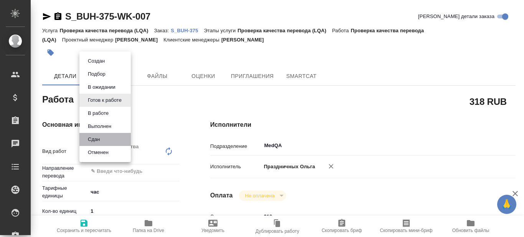  What do you see at coordinates (96, 61) in the screenshot?
I see `button: Создан` at bounding box center [96, 61].